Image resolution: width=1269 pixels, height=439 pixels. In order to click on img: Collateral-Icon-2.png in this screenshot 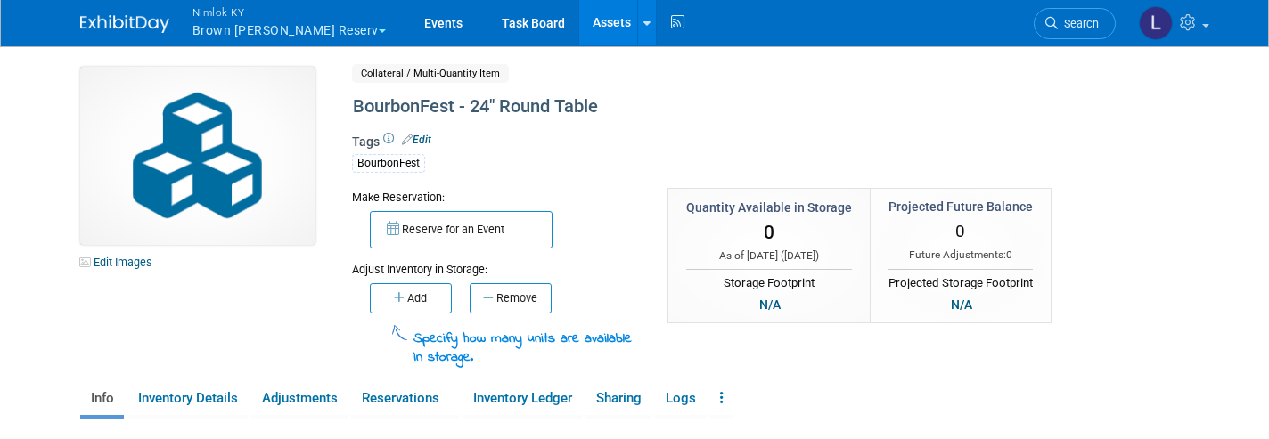, I will do `click(198, 156)`.